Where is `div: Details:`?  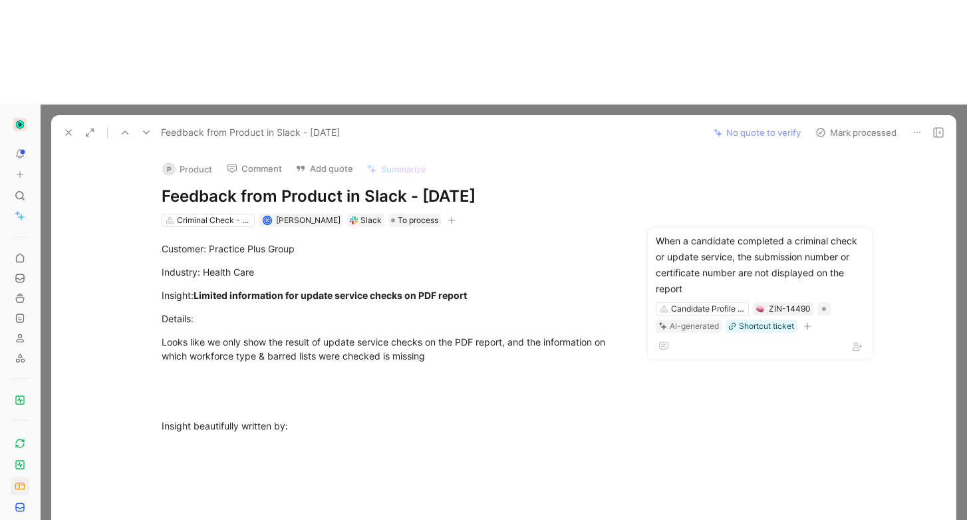 div: Details: is located at coordinates (392, 318).